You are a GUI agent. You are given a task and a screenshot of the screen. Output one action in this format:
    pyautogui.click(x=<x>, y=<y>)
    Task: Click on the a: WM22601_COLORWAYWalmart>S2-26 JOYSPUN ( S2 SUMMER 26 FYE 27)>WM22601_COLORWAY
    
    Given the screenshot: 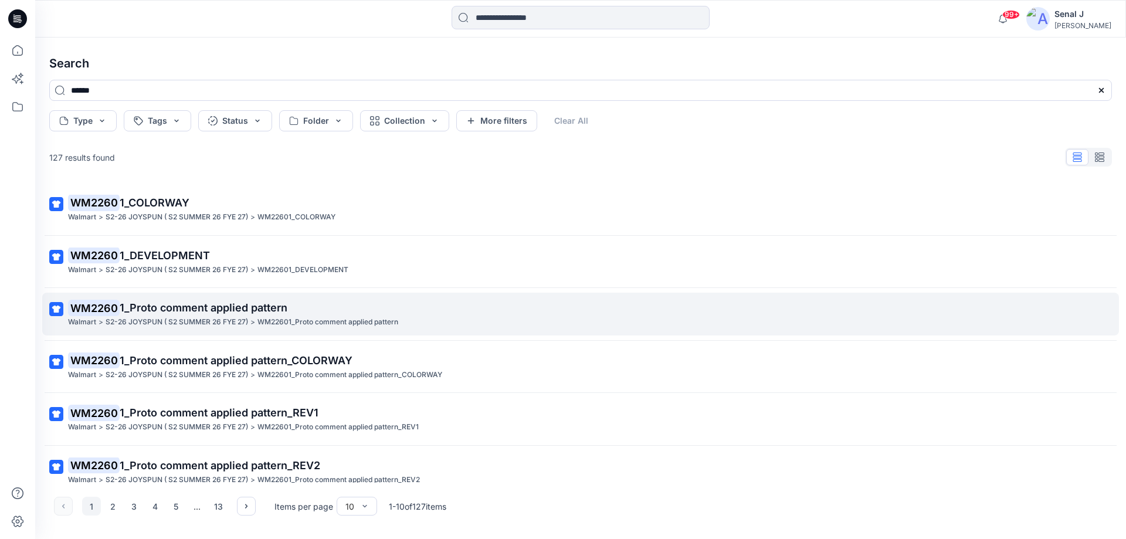 What is the action you would take?
    pyautogui.click(x=581, y=209)
    